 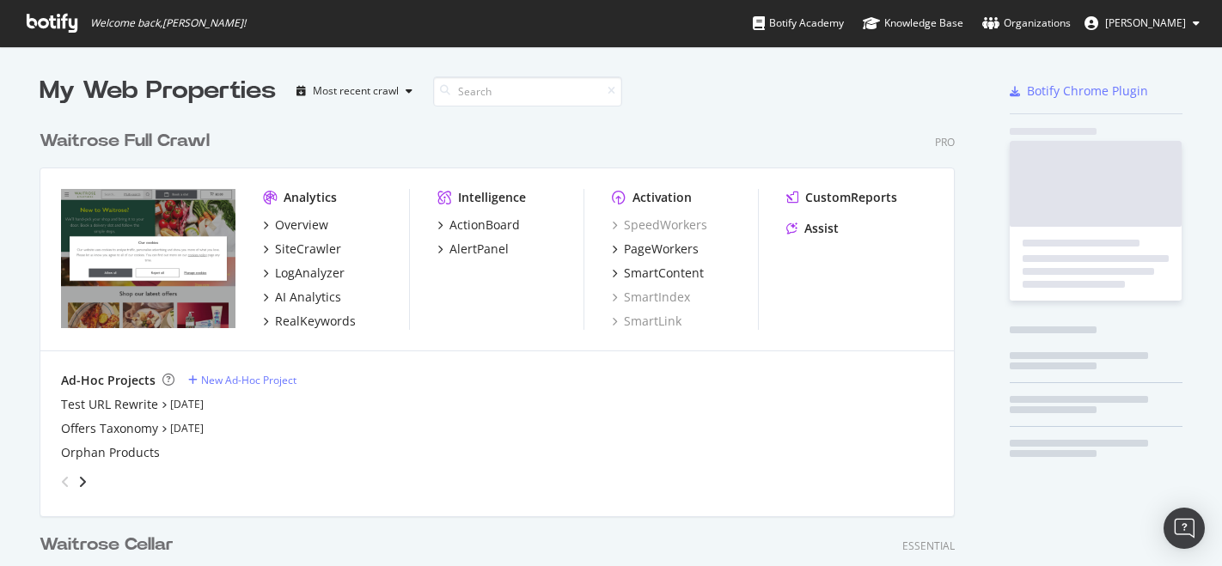 What do you see at coordinates (110, 453) in the screenshot?
I see `a: Orphan Products` at bounding box center [110, 453].